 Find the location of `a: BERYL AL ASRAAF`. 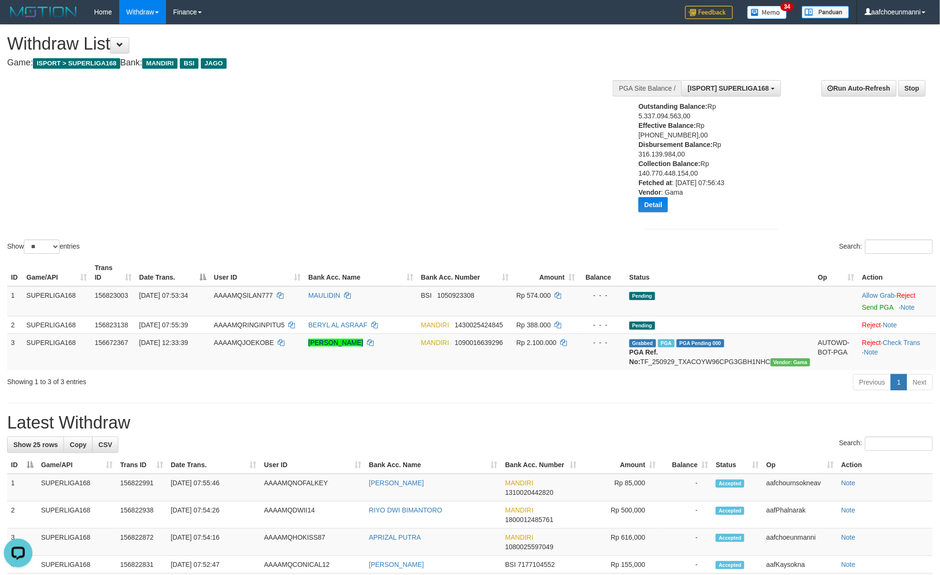

a: BERYL AL ASRAAF is located at coordinates (338, 325).